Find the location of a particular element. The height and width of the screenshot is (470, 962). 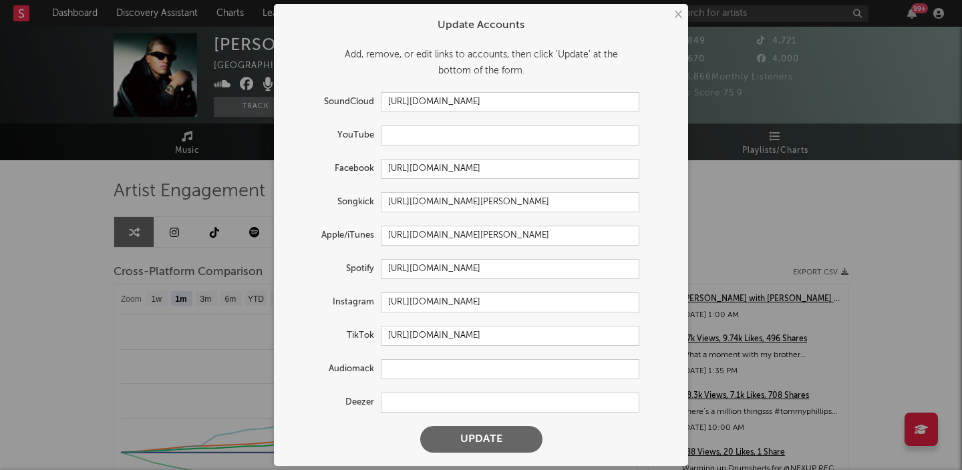

label: Audiomack is located at coordinates (334, 369).